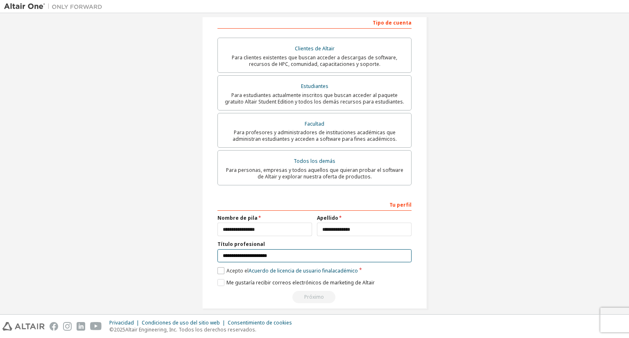 The image size is (629, 338). What do you see at coordinates (315, 61) in the screenshot?
I see `font: Para clientes existentes que buscan acceder a descargas de software, recursos de HPC, comunidad, ...` at bounding box center [315, 61].